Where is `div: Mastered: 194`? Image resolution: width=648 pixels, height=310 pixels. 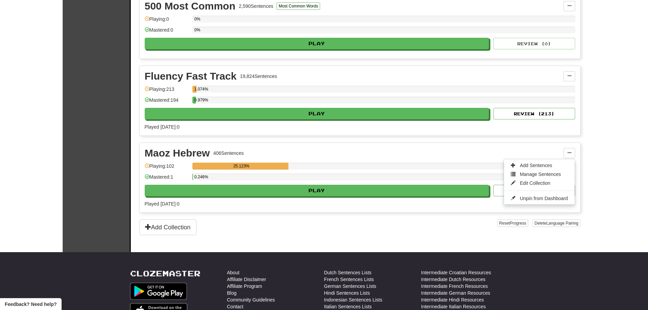 div: Mastered: 194 is located at coordinates (167, 102).